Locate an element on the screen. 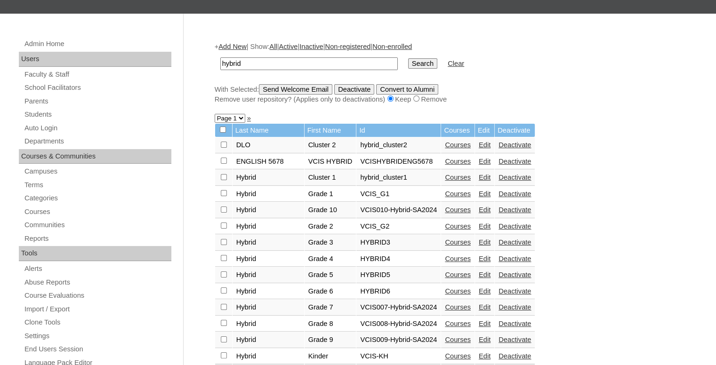 Image resolution: width=716 pixels, height=365 pixels. input: Deactivate is located at coordinates (354, 89).